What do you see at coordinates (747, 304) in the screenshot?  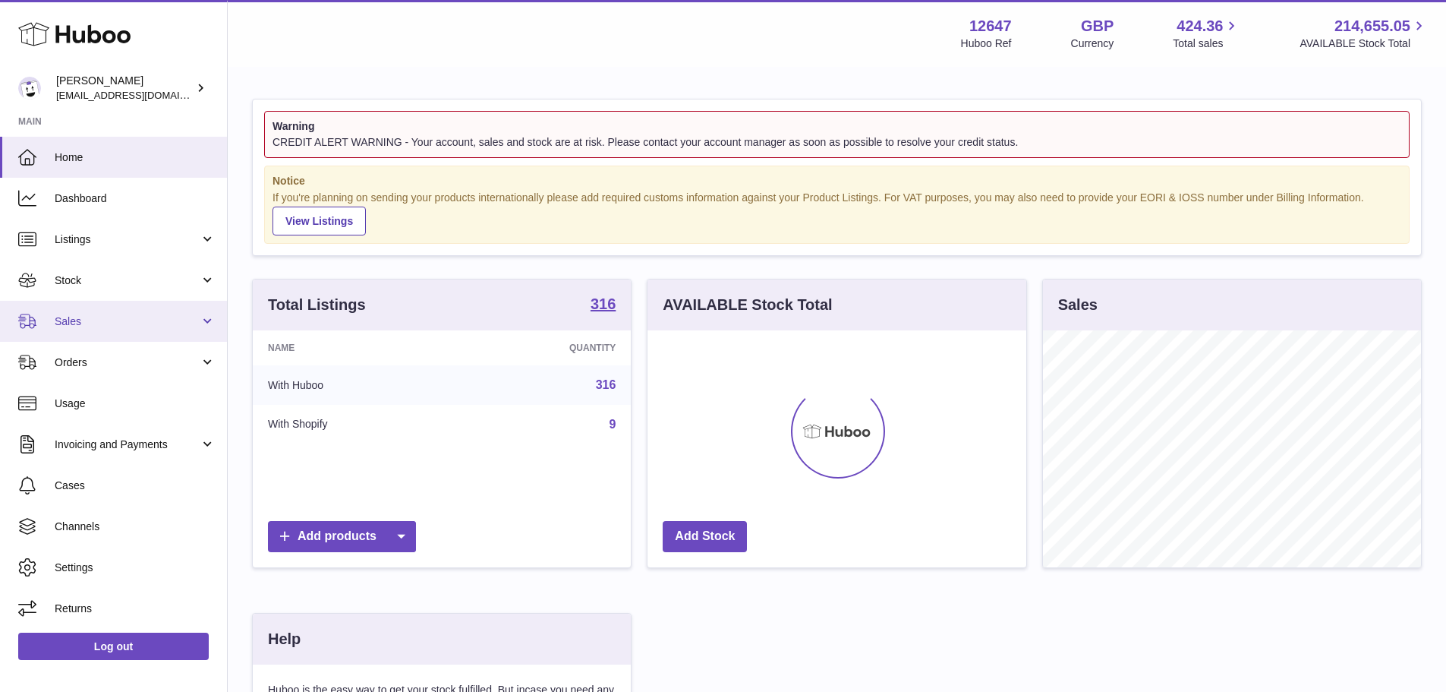 I see `h3: AVAILABLE Stock Total` at bounding box center [747, 304].